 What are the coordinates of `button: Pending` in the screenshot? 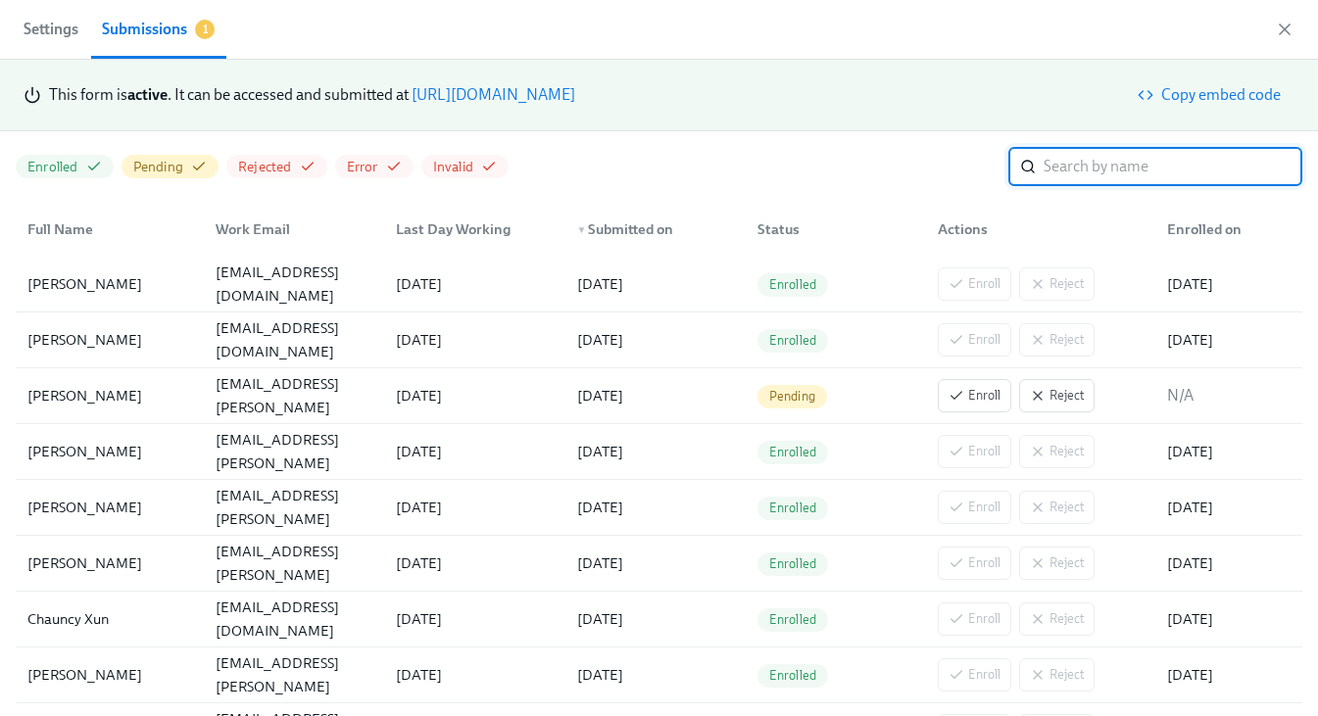 It's located at (170, 167).